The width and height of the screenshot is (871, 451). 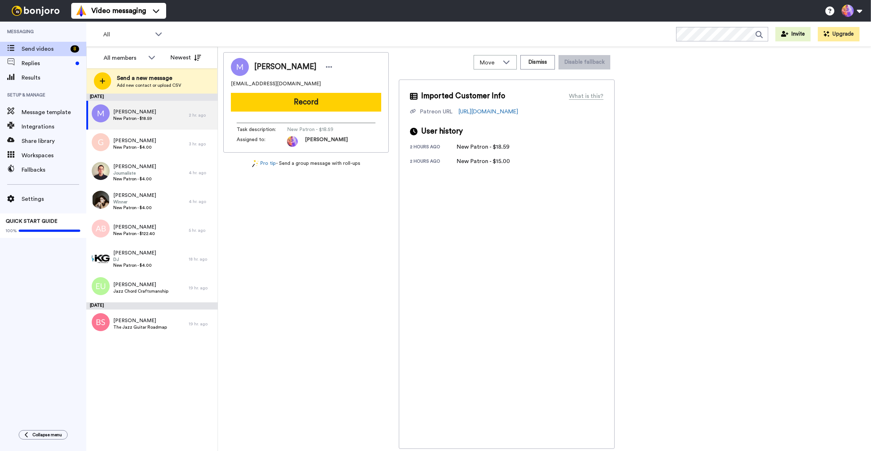 What do you see at coordinates (585, 62) in the screenshot?
I see `button: Disable fallback` at bounding box center [585, 62].